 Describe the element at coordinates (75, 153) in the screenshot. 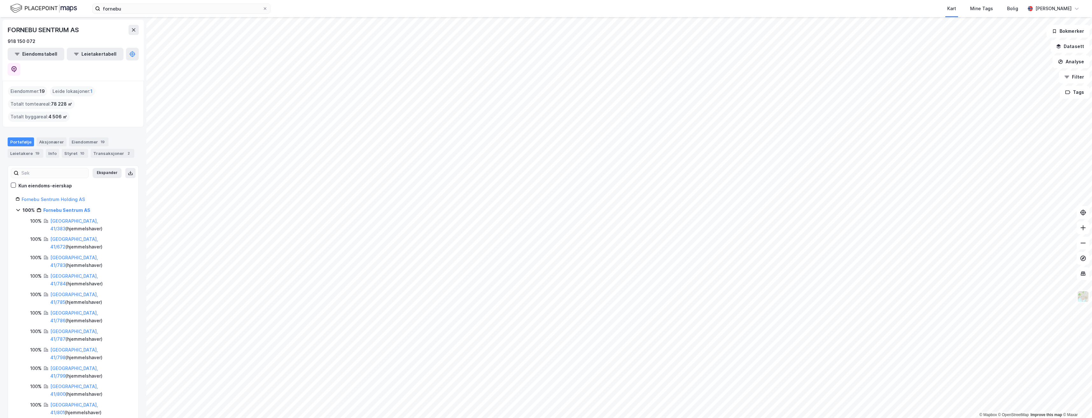

I see `div: Styret` at that location.